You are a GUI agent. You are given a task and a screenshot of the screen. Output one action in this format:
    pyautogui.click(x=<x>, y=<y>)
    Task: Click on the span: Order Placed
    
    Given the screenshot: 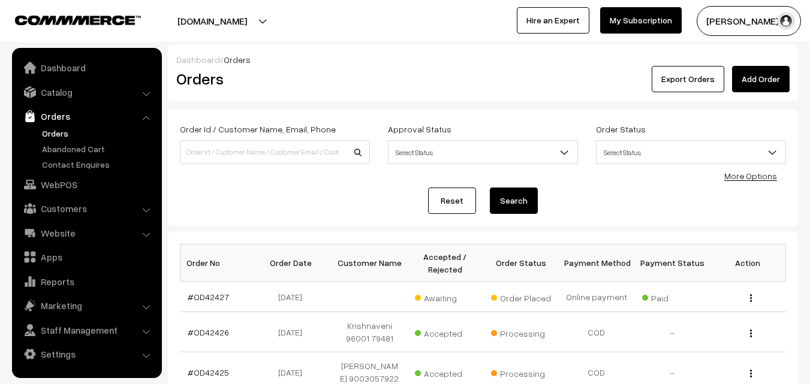 What is the action you would take?
    pyautogui.click(x=521, y=297)
    